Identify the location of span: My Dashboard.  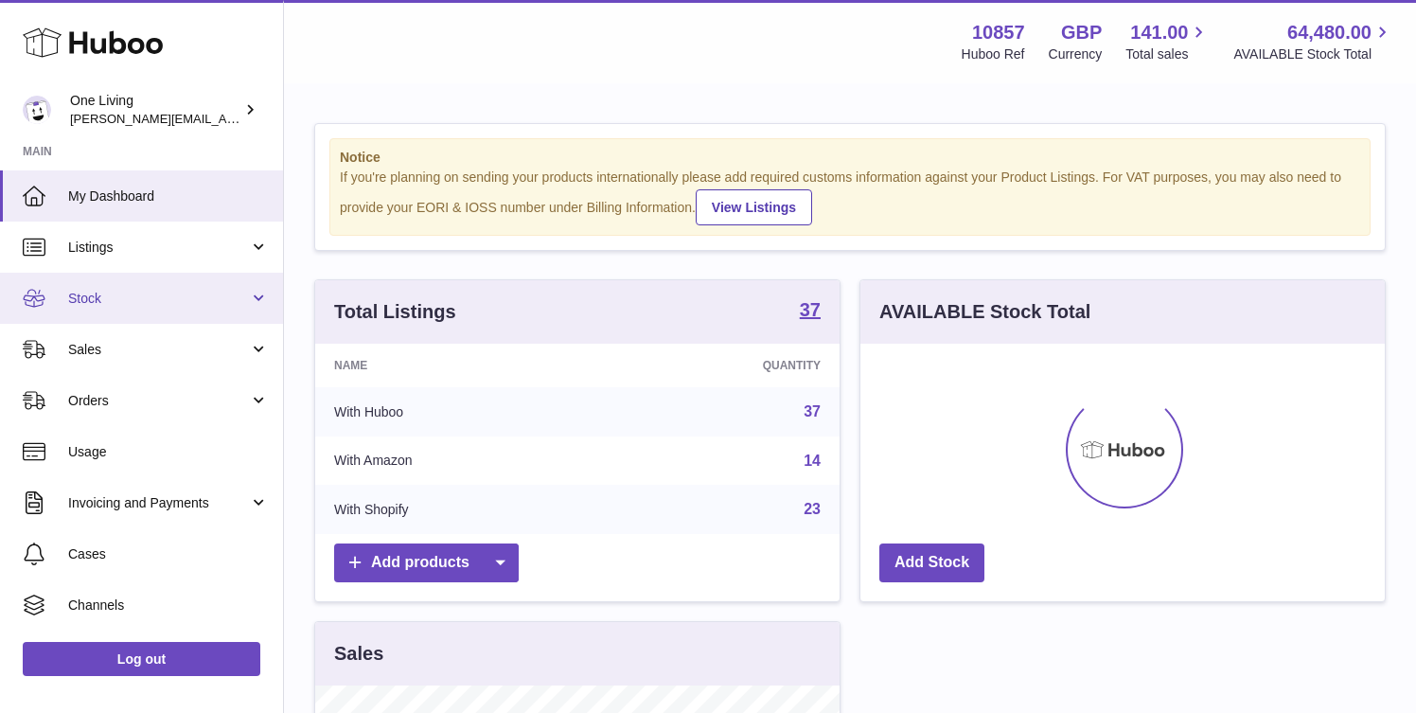
(169, 196).